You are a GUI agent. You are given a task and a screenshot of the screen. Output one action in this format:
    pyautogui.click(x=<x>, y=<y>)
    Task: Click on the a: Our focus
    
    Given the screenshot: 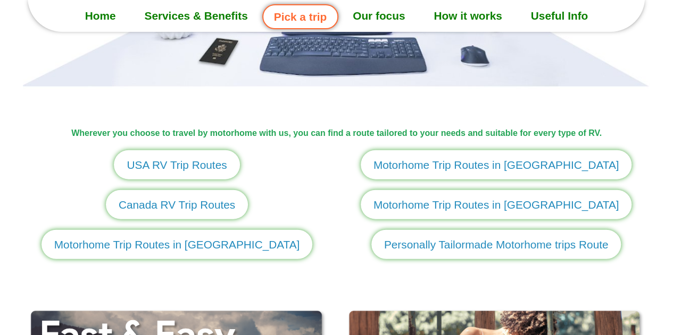 What is the action you would take?
    pyautogui.click(x=379, y=16)
    